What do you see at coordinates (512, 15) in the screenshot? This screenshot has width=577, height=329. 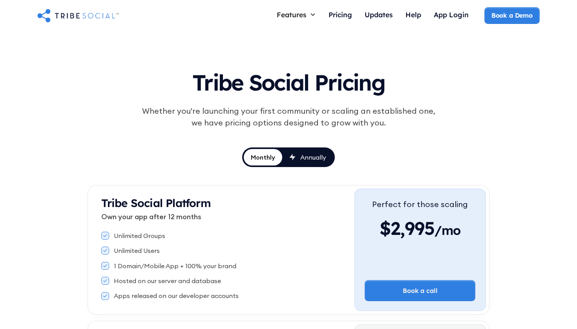 I see `a: Book a Demo` at bounding box center [512, 15].